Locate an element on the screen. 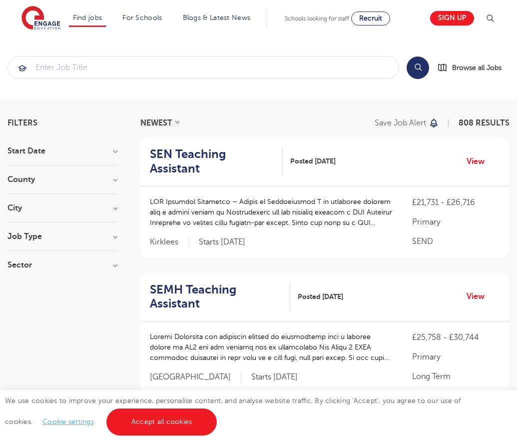 This screenshot has width=517, height=444. p: Long Term is located at coordinates (456, 376).